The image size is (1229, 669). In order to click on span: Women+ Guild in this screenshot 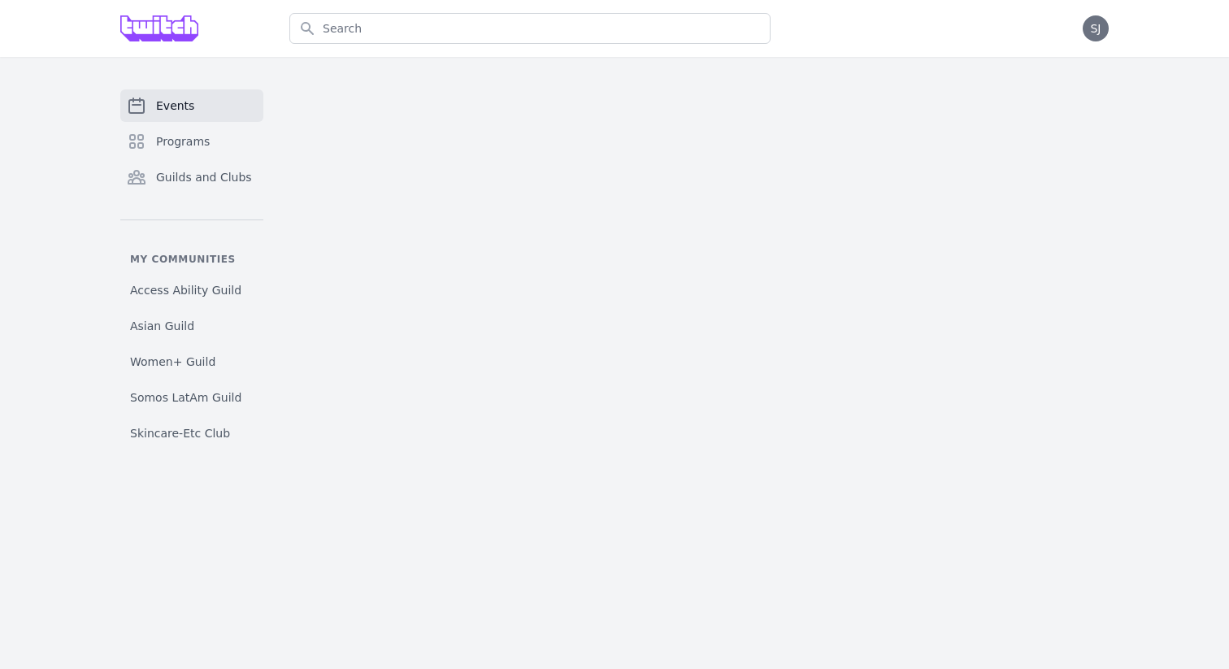, I will do `click(172, 362)`.